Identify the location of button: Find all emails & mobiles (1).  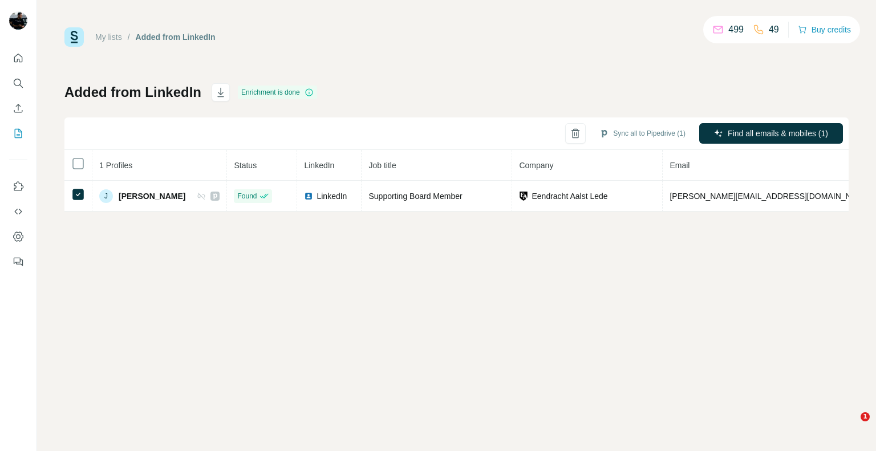
(771, 133).